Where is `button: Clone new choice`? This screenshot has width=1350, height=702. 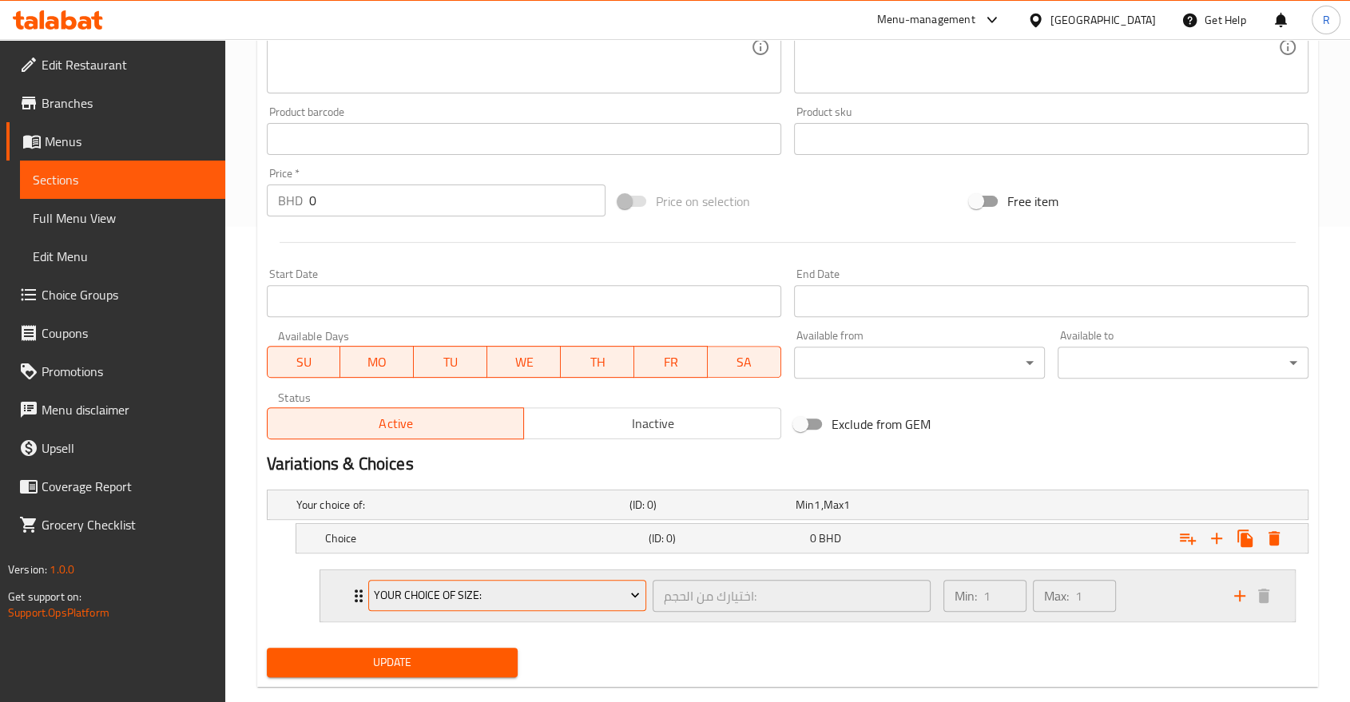 button: Clone new choice is located at coordinates (1245, 538).